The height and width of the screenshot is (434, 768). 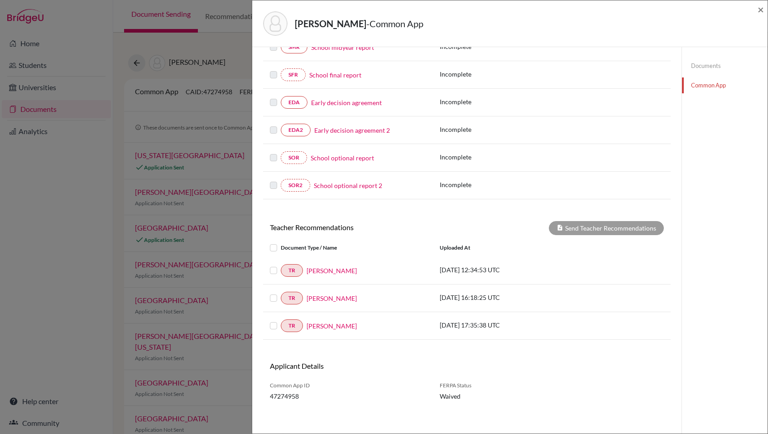 What do you see at coordinates (346, 102) in the screenshot?
I see `a: Early decision agreement` at bounding box center [346, 102].